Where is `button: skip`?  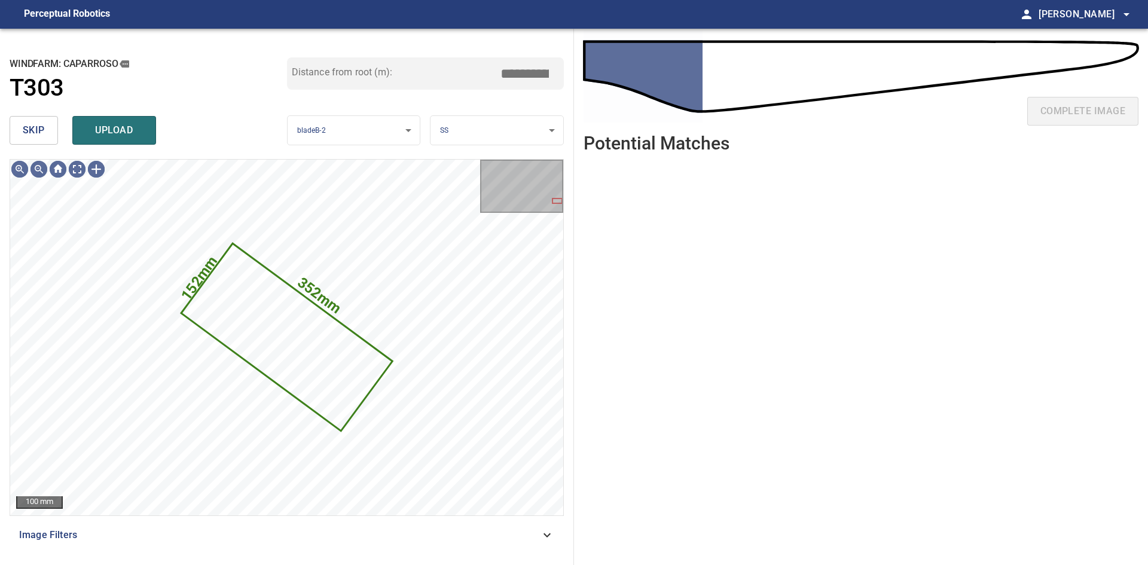
button: skip is located at coordinates (33, 130).